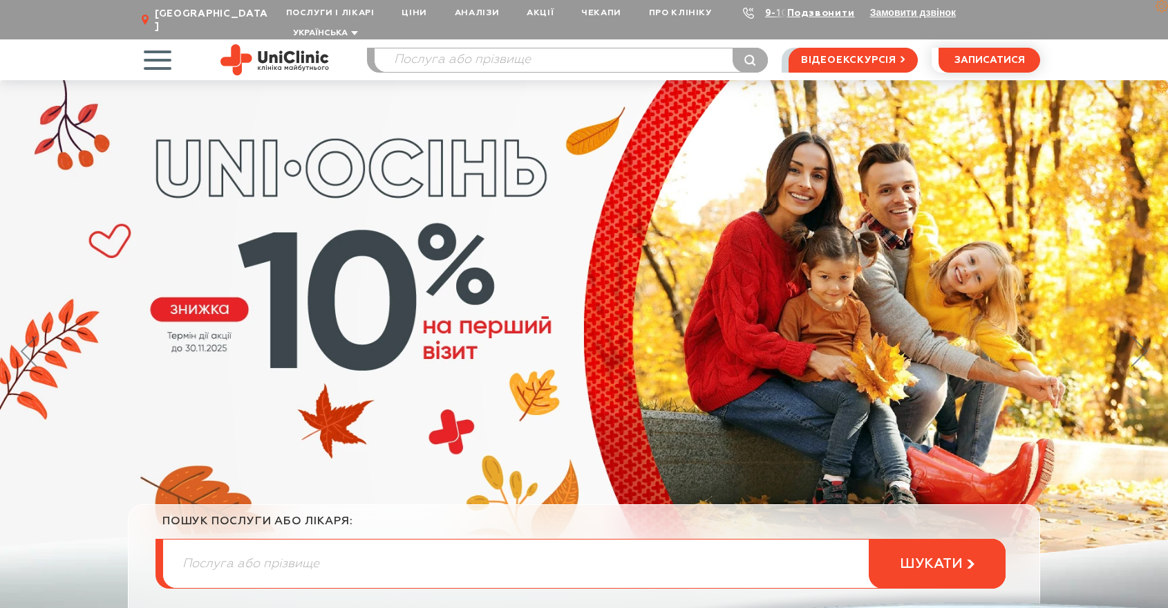 This screenshot has width=1168, height=608. I want to click on a: Подзвонити, so click(821, 13).